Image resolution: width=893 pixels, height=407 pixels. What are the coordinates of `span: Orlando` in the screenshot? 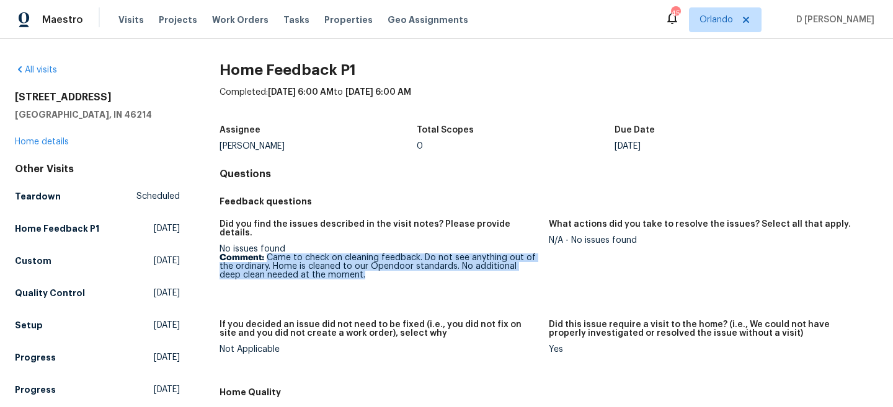 It's located at (716, 20).